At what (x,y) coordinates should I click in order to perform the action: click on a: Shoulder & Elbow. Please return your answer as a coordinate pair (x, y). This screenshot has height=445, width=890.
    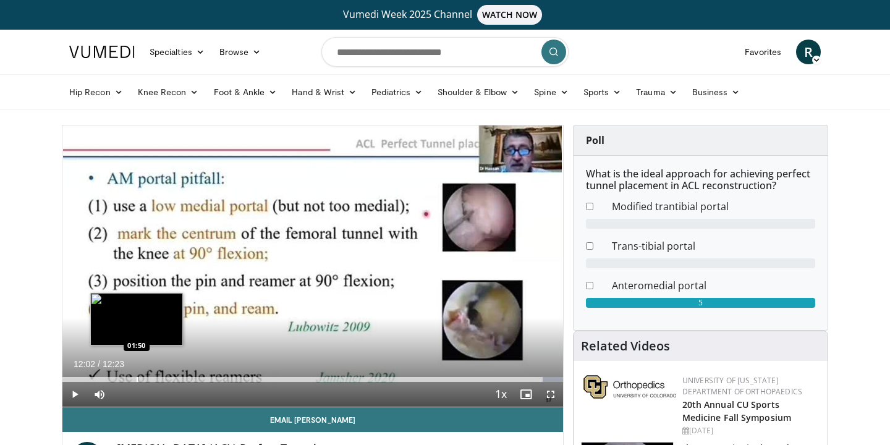
    Looking at the image, I should click on (479, 92).